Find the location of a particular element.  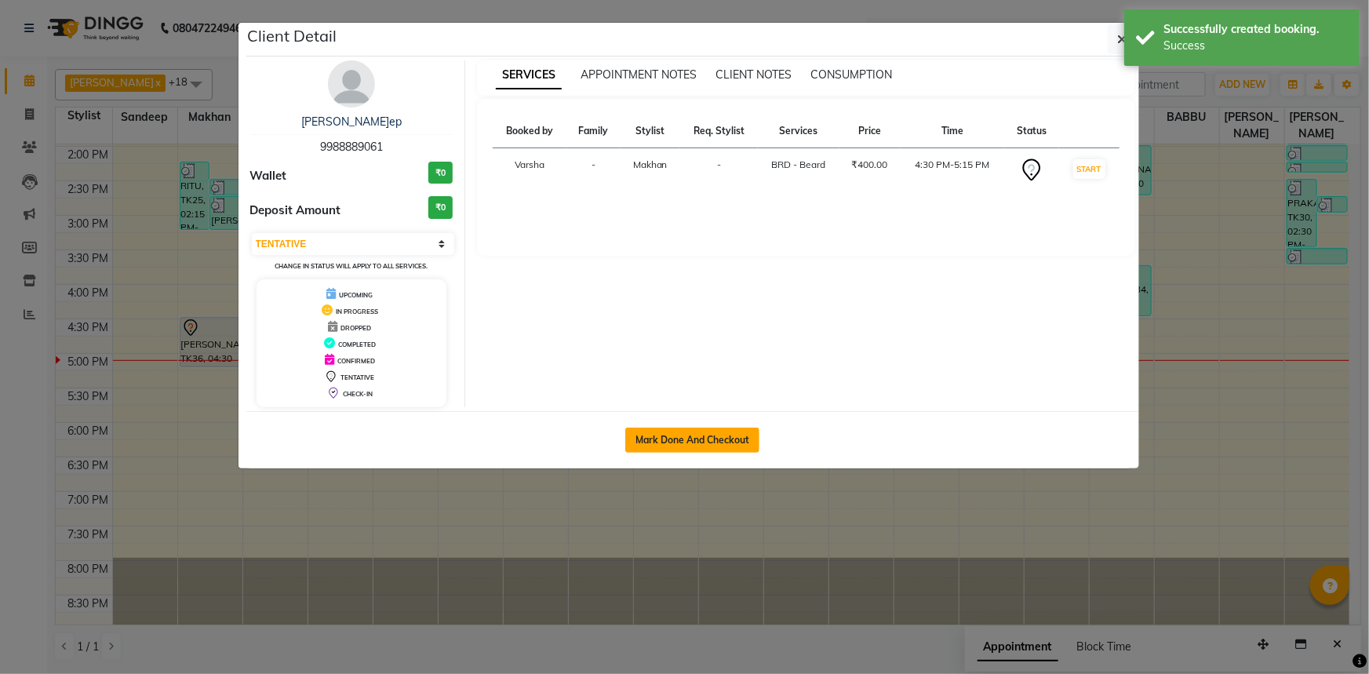

span: 9988889061 is located at coordinates (352, 147).